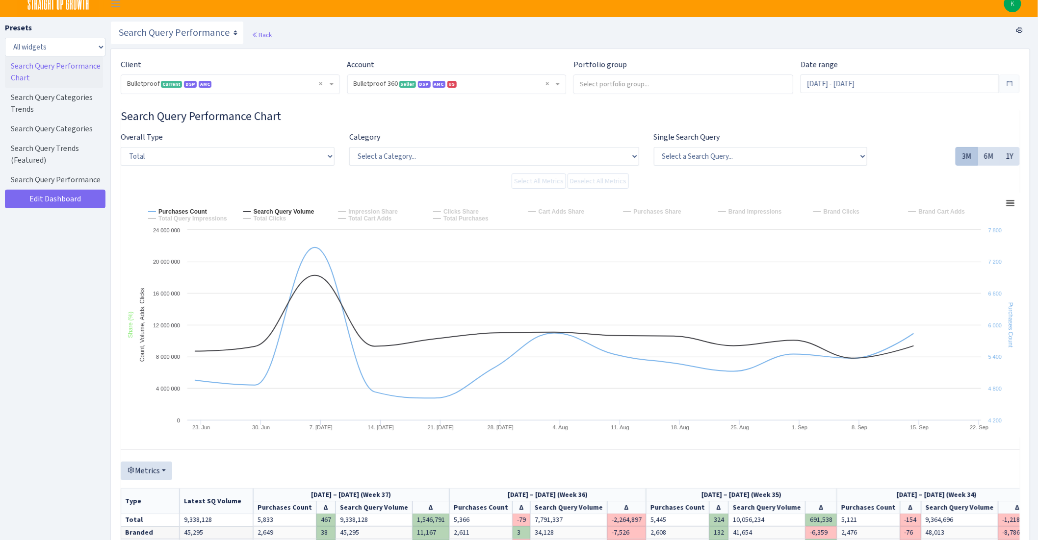  I want to click on tspan: 11. Aug, so click(620, 428).